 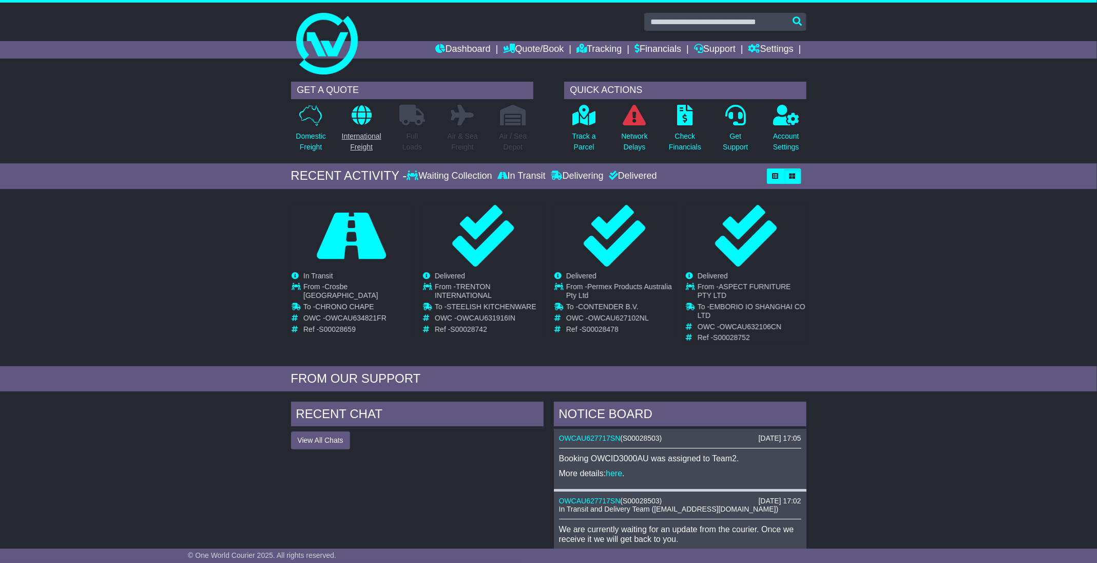 I want to click on span: CHRONO CHAPE, so click(x=345, y=307).